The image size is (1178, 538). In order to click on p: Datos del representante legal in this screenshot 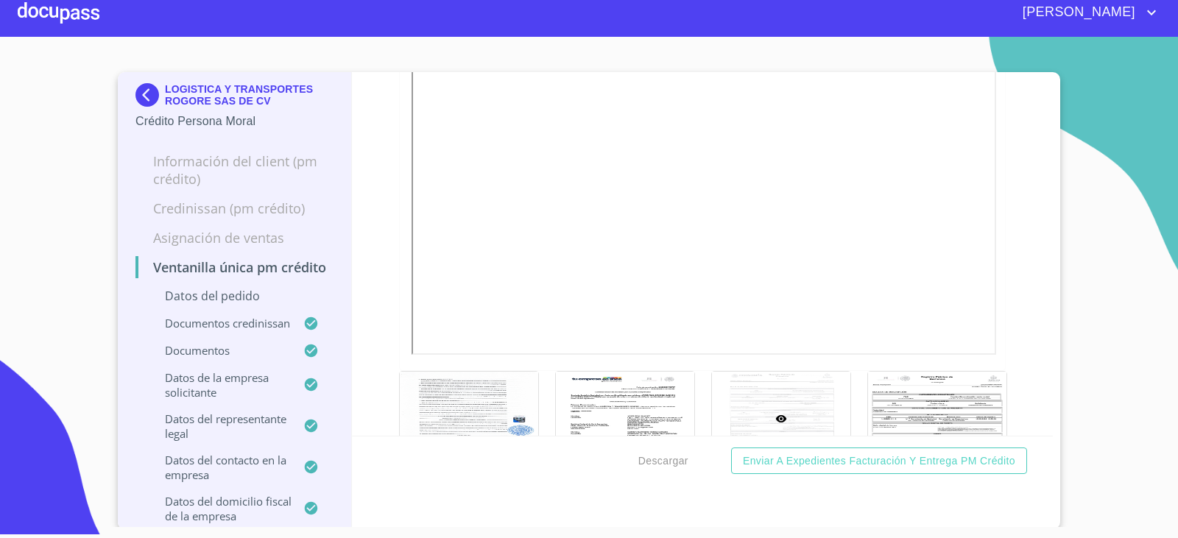, I will do `click(219, 426)`.